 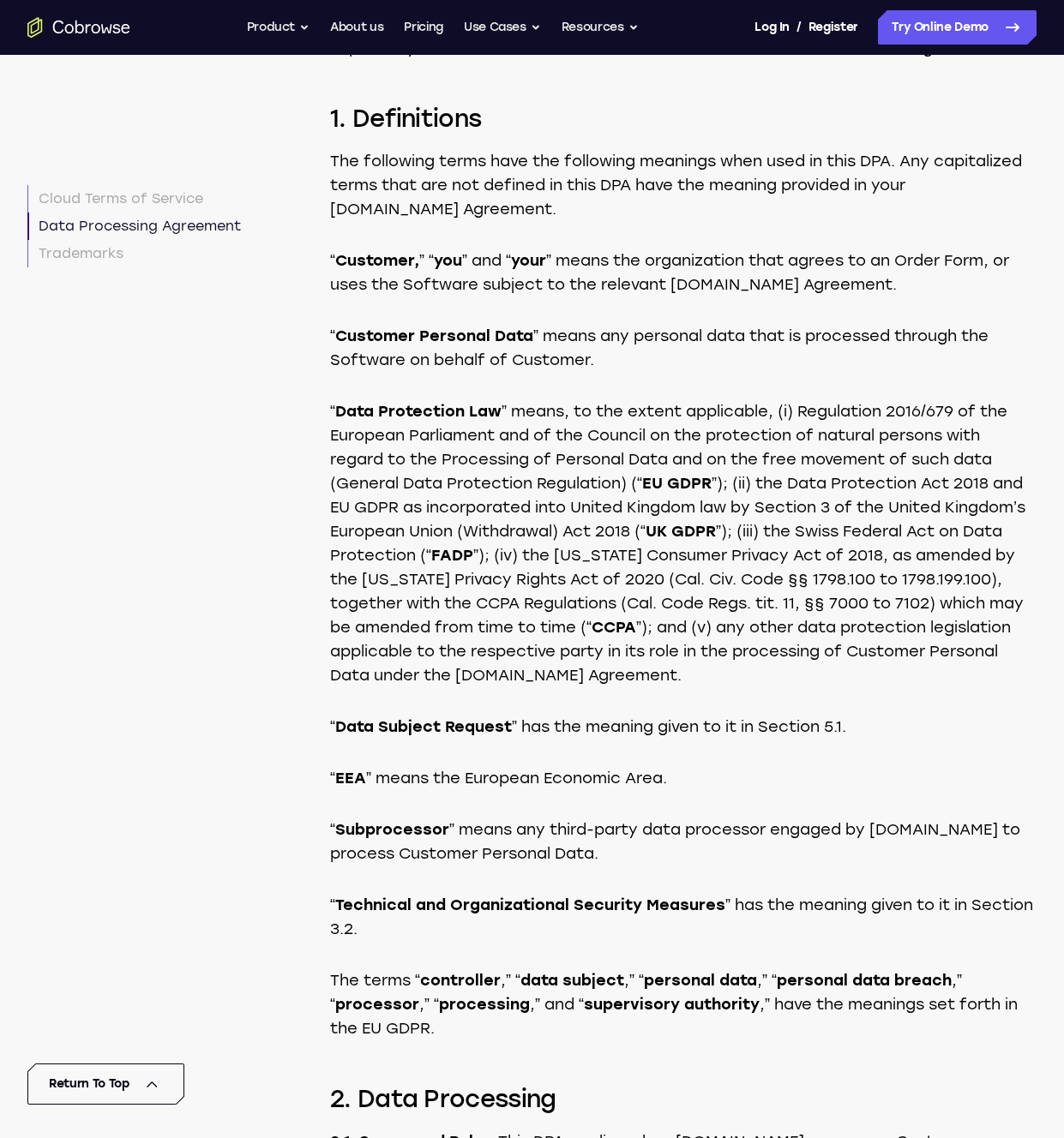 What do you see at coordinates (133, 253) in the screenshot?
I see `a: Trademarks` at bounding box center [133, 253].